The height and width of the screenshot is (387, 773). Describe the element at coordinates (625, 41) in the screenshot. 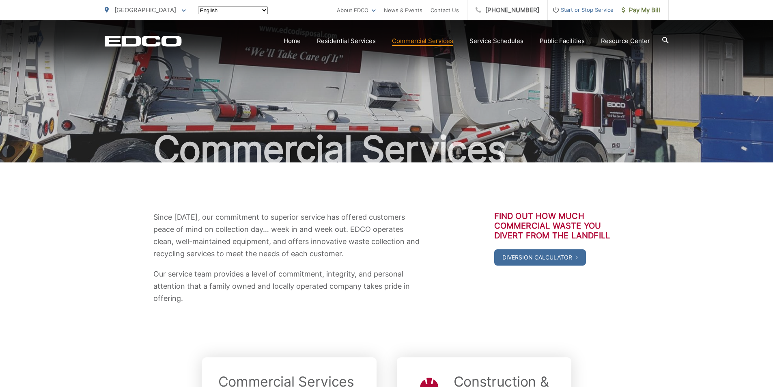

I see `a: Resource Center` at that location.